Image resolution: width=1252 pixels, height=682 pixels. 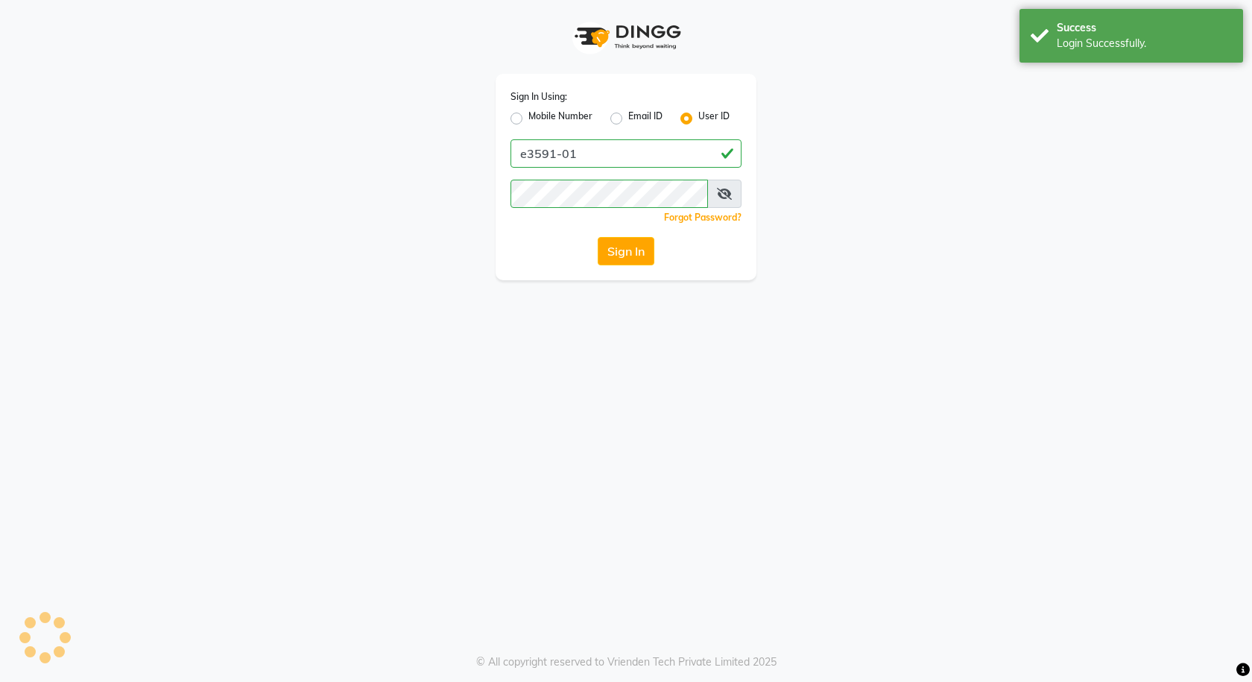 I want to click on button: Sign In, so click(x=626, y=251).